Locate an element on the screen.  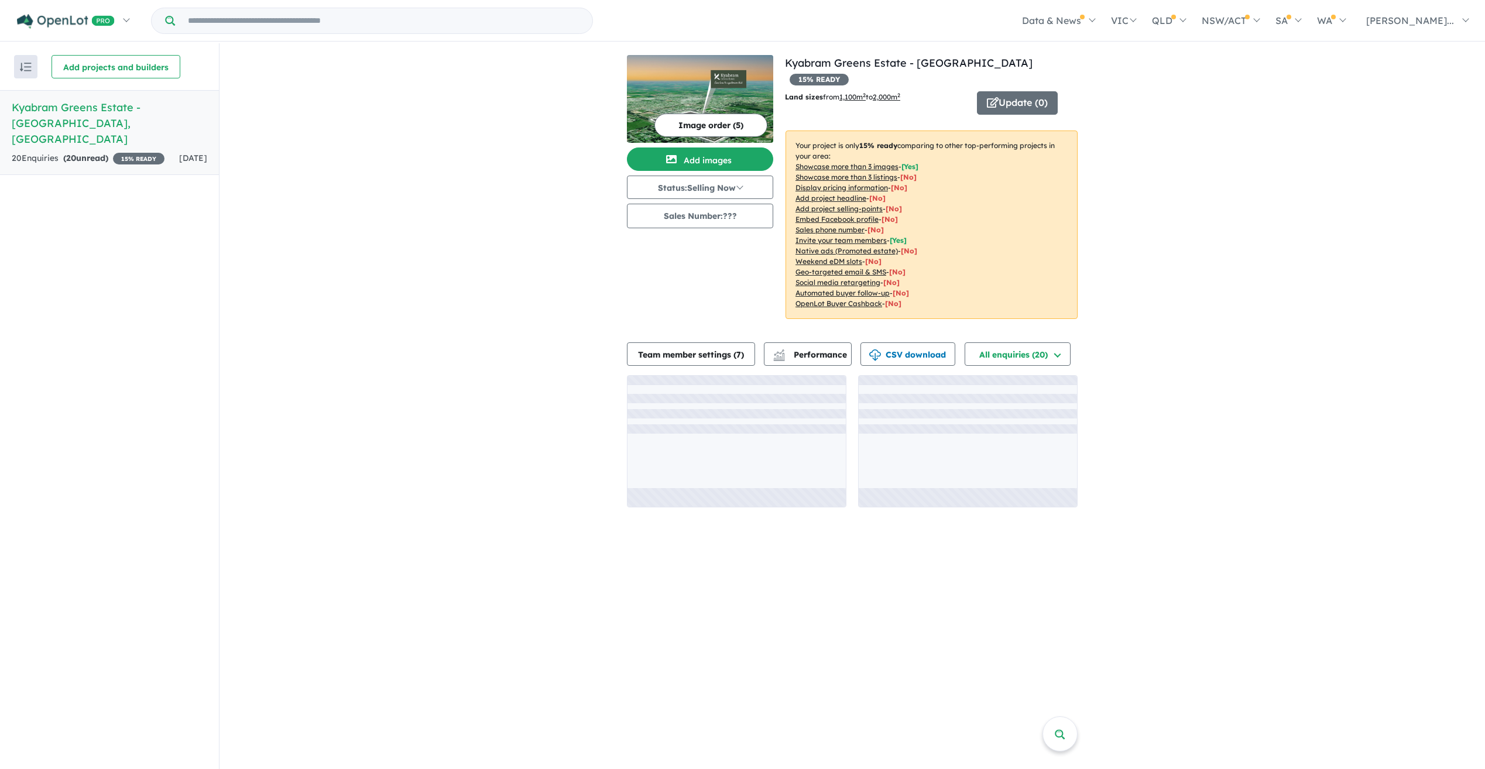
u: Native ads (Promoted estate) is located at coordinates (846, 250).